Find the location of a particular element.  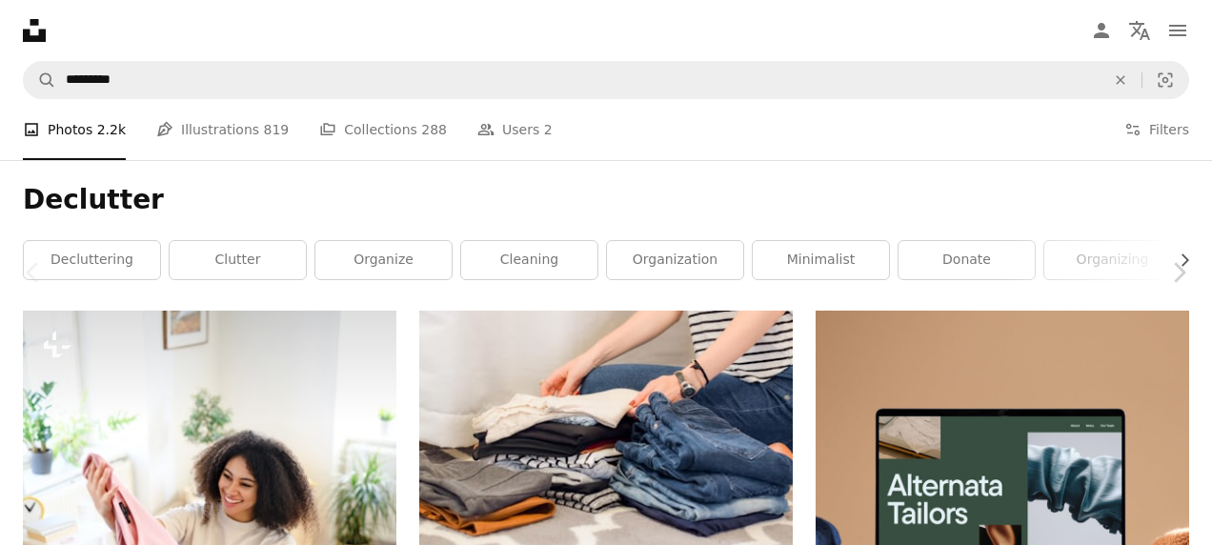

a: organizing is located at coordinates (1112, 260).